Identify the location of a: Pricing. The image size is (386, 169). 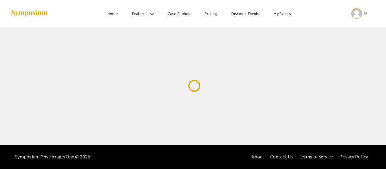
(210, 14).